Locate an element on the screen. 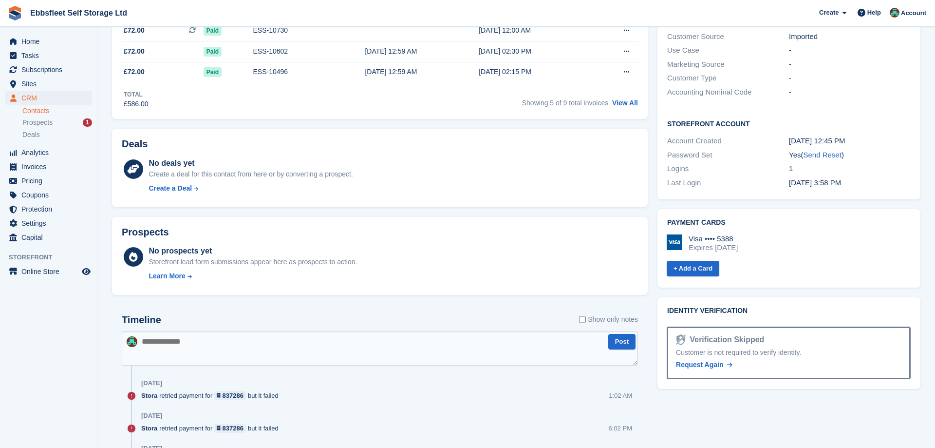  span: Deals is located at coordinates (31, 134).